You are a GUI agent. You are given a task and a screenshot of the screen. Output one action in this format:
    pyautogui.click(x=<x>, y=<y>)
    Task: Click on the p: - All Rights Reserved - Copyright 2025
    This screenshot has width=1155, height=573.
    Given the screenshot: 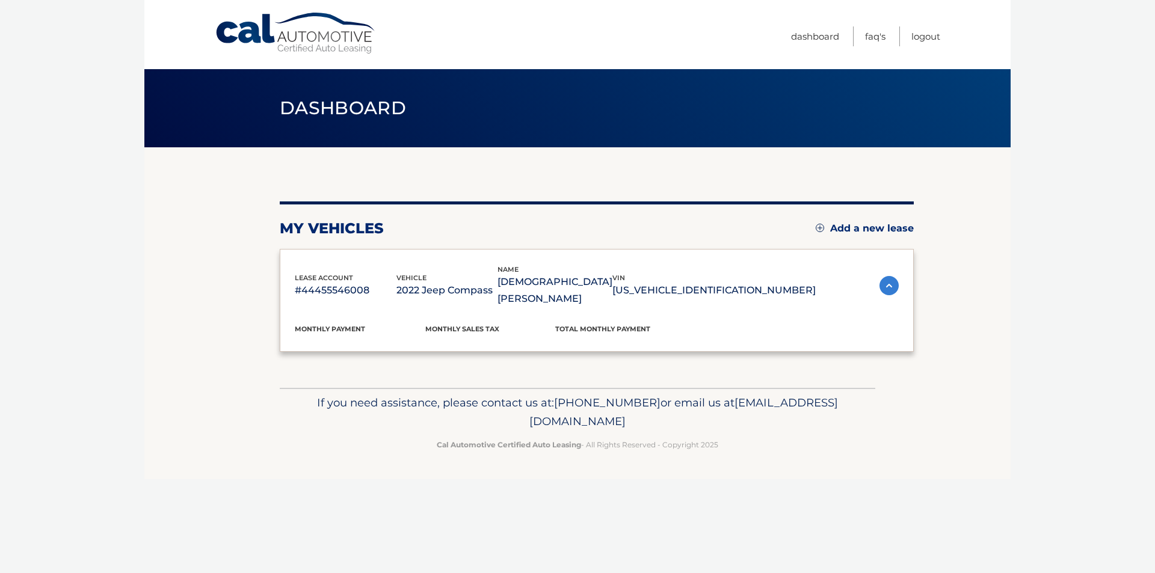 What is the action you would take?
    pyautogui.click(x=577, y=445)
    